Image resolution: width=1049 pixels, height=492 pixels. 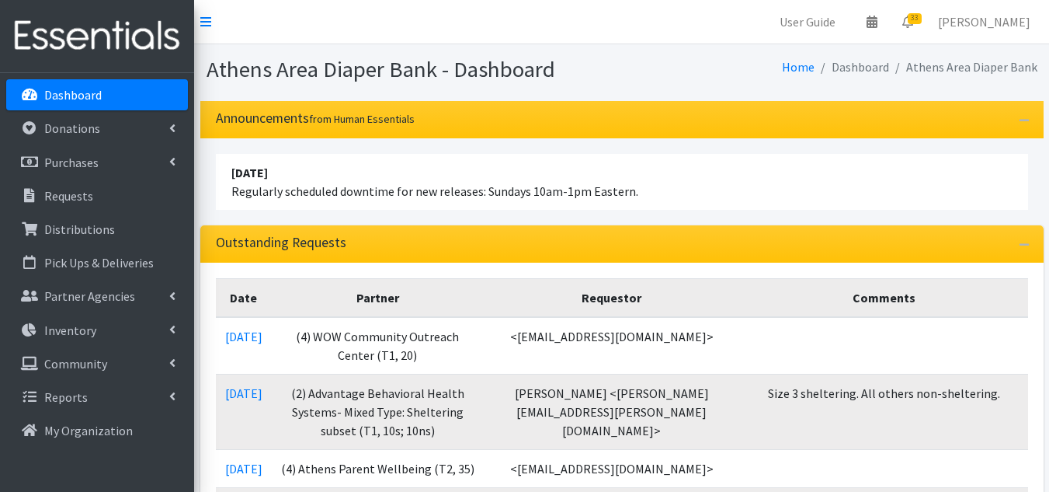 I want to click on p: Donations, so click(x=72, y=128).